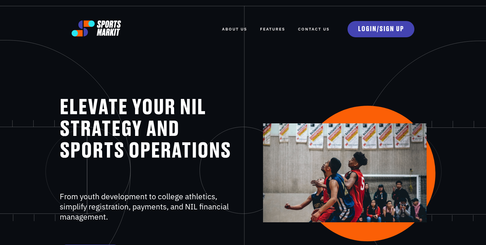 This screenshot has height=245, width=486. Describe the element at coordinates (273, 29) in the screenshot. I see `a: FEATURES` at that location.